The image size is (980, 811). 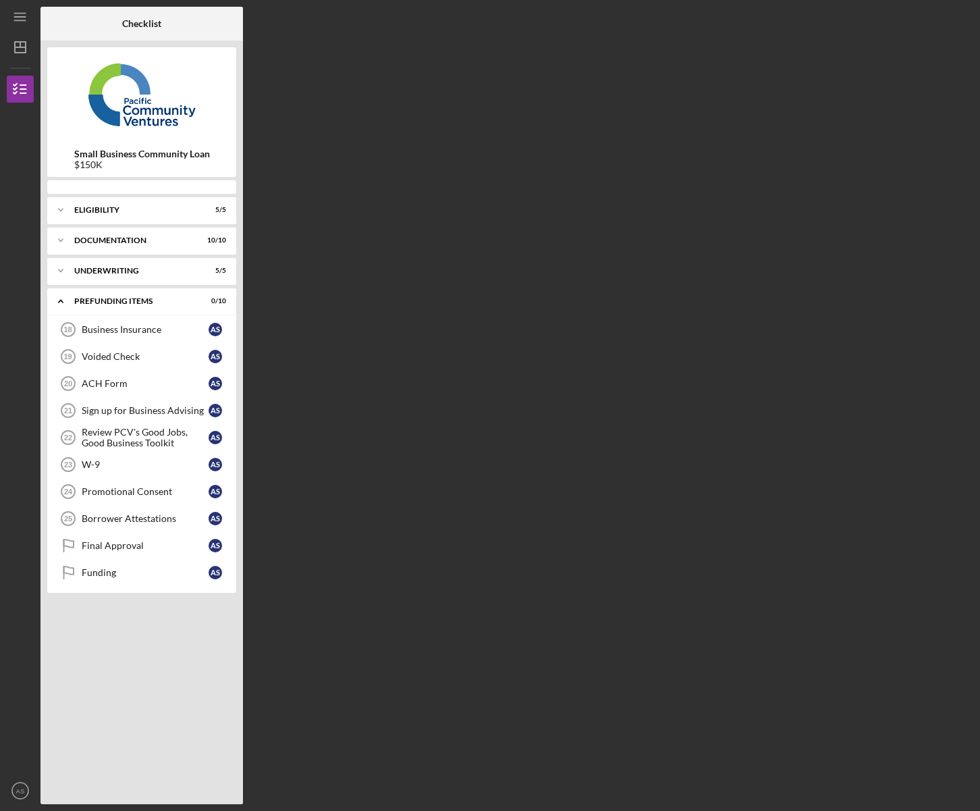 What do you see at coordinates (68, 491) in the screenshot?
I see `tspan: 24` at bounding box center [68, 491].